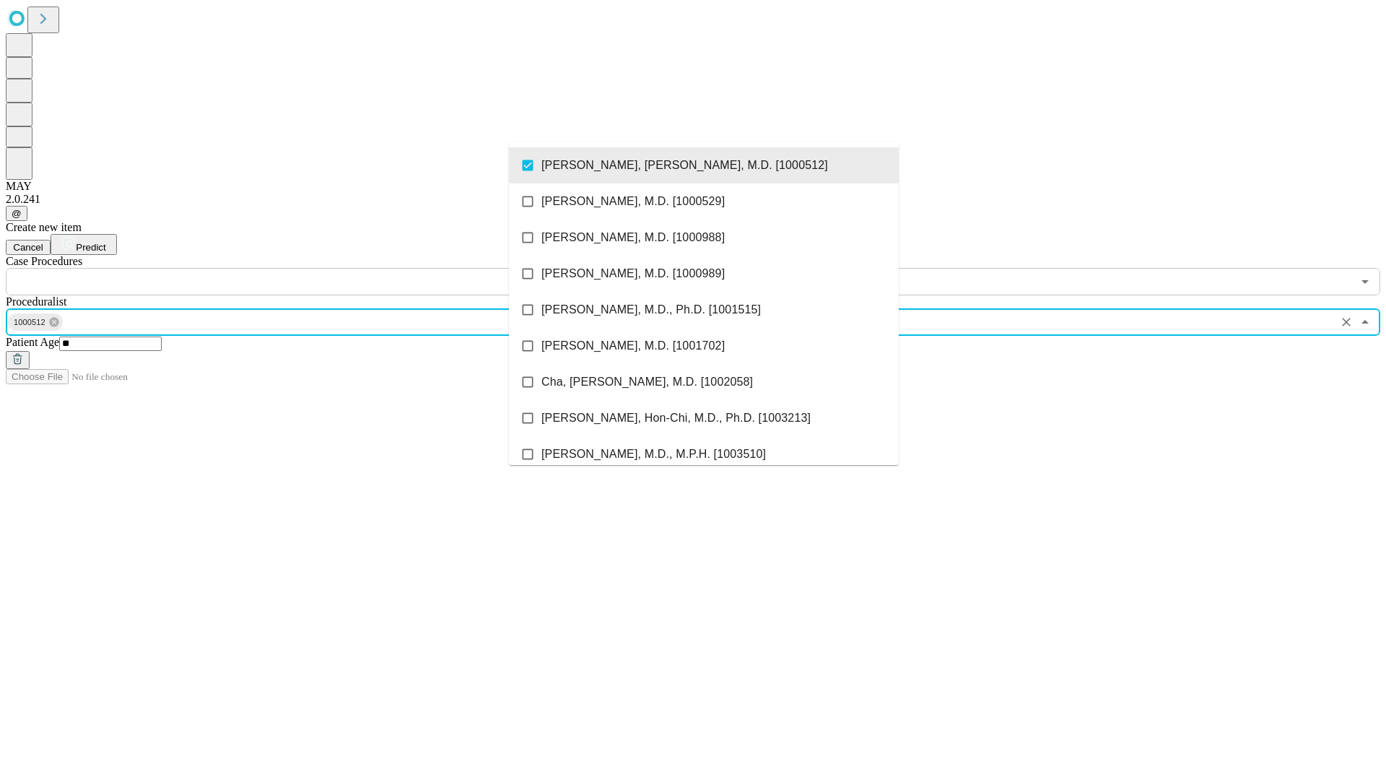  What do you see at coordinates (28, 247) in the screenshot?
I see `button: Cancel` at bounding box center [28, 247].